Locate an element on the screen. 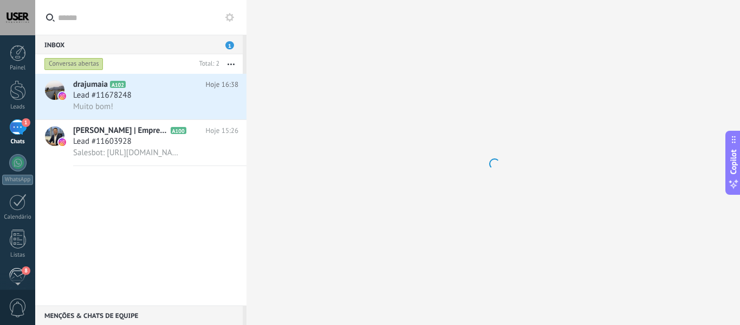 The width and height of the screenshot is (740, 325). span: Lead #11678248 is located at coordinates (102, 95).